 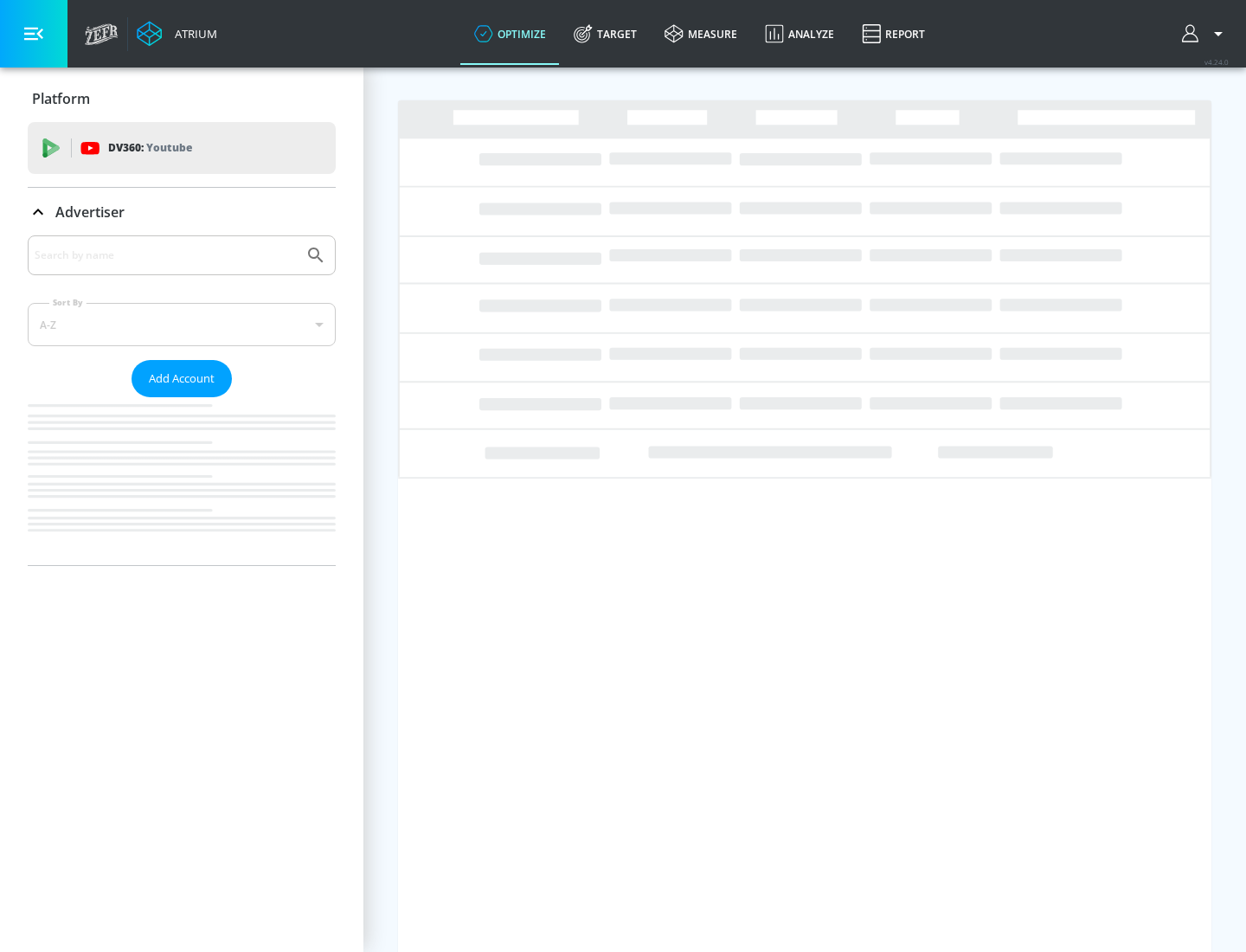 What do you see at coordinates (181, 325) in the screenshot?
I see `div: A-Z` at bounding box center [181, 325].